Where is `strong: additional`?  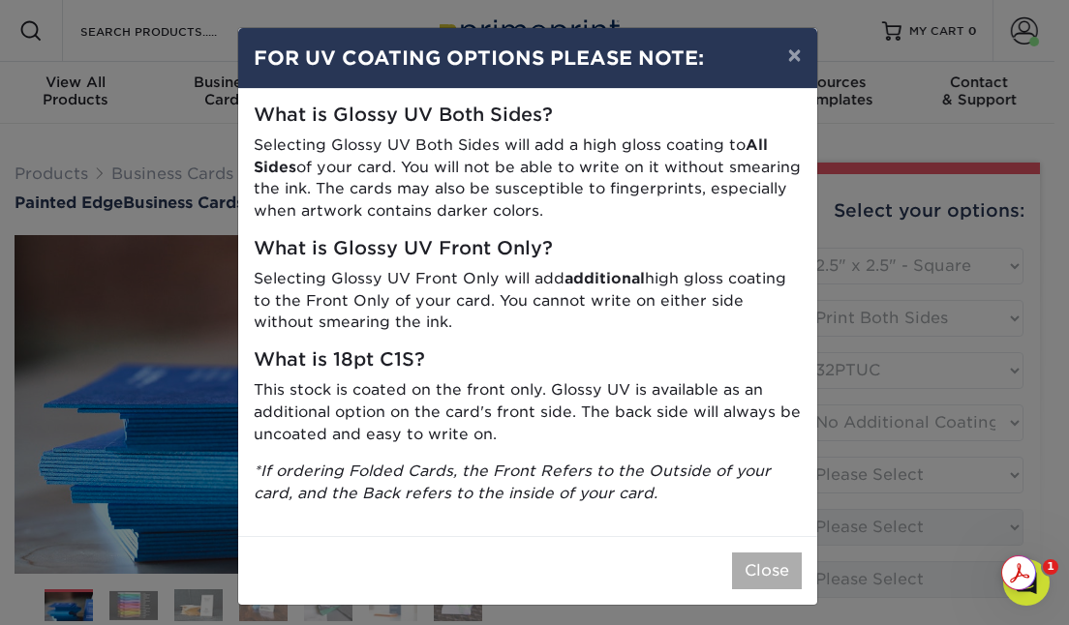
strong: additional is located at coordinates (604, 278).